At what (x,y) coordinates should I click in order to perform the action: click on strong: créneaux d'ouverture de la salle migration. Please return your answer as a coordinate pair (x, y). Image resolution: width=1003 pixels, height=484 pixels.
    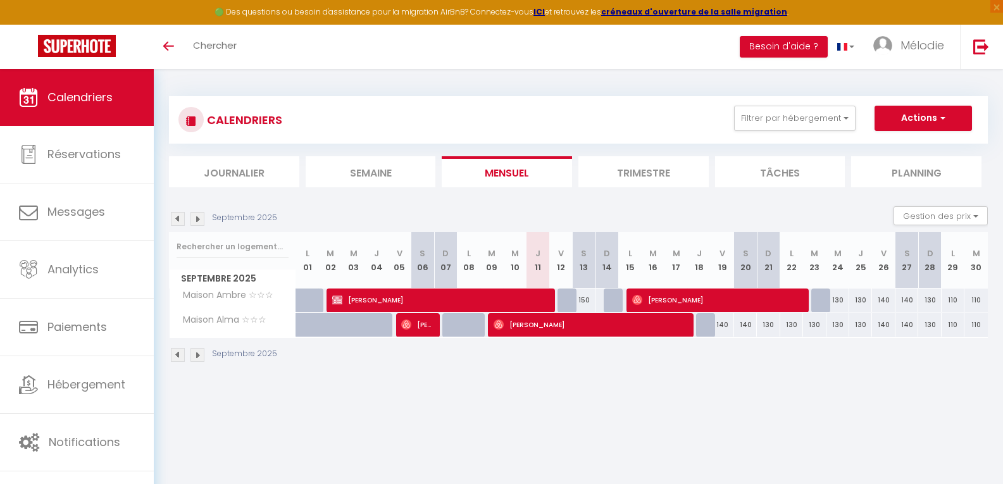
    Looking at the image, I should click on (694, 11).